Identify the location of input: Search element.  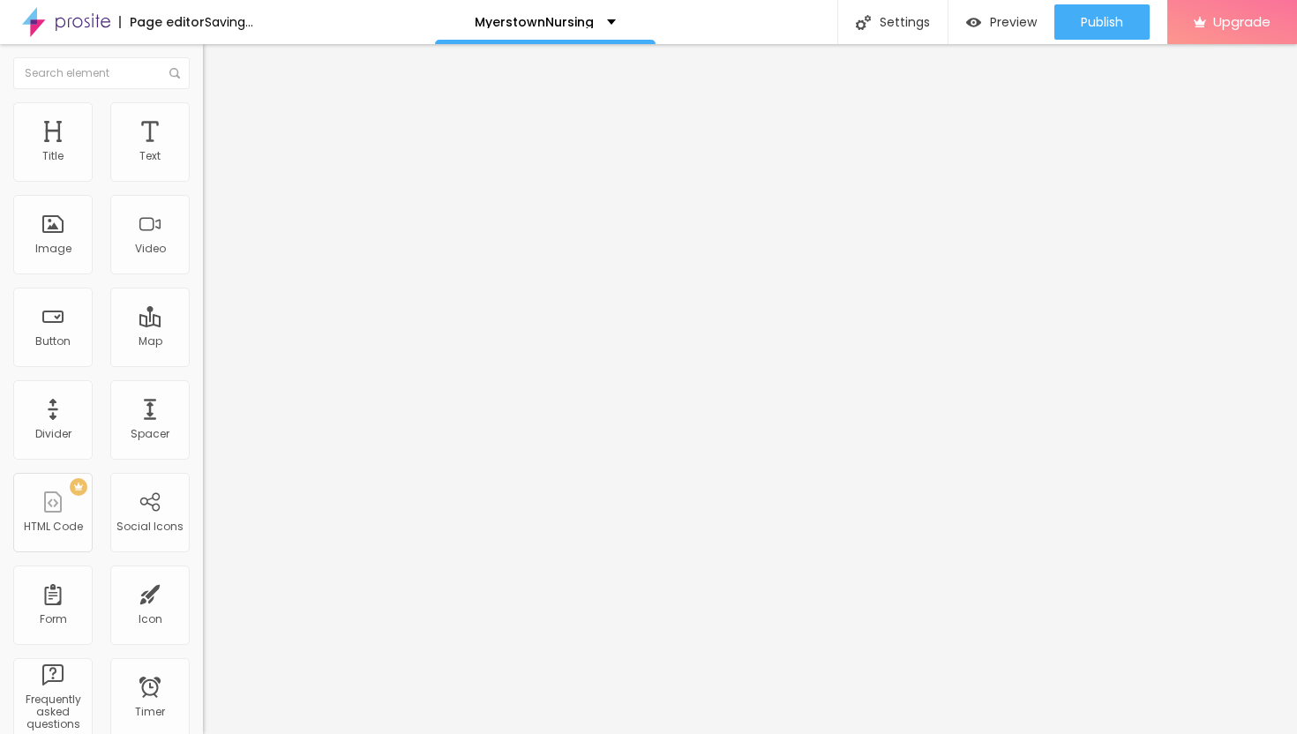
(102, 73).